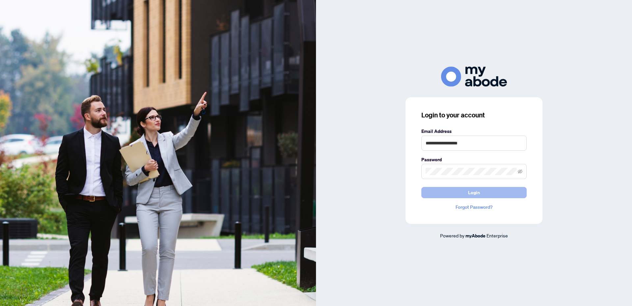 Image resolution: width=632 pixels, height=306 pixels. What do you see at coordinates (474, 115) in the screenshot?
I see `h3: Login to your account` at bounding box center [474, 115].